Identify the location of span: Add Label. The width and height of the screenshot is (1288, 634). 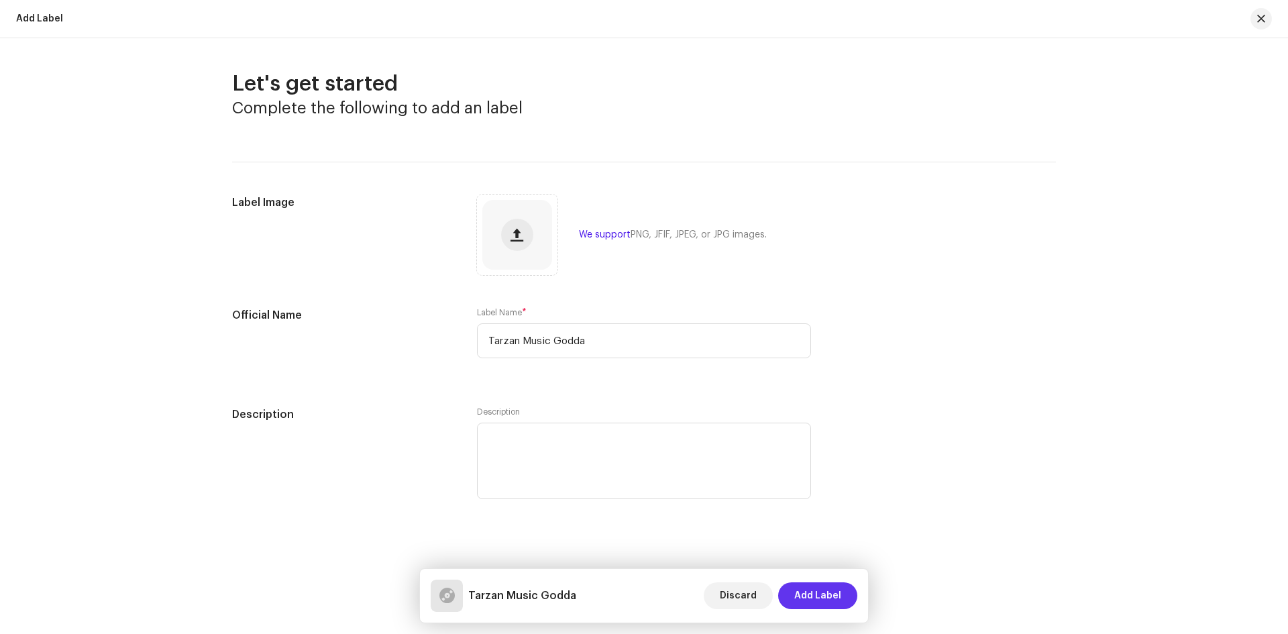
(818, 596).